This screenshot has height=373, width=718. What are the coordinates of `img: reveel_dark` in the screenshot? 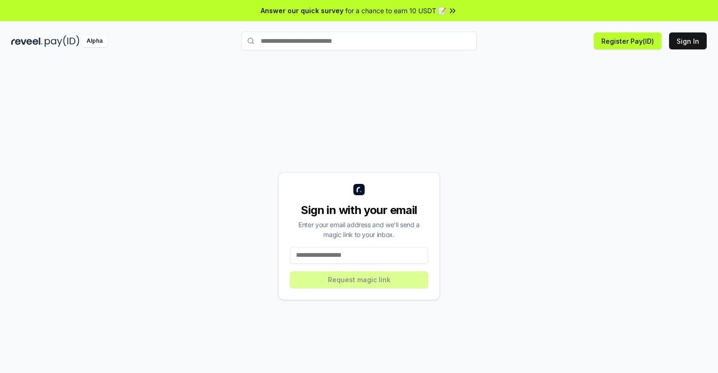 It's located at (27, 41).